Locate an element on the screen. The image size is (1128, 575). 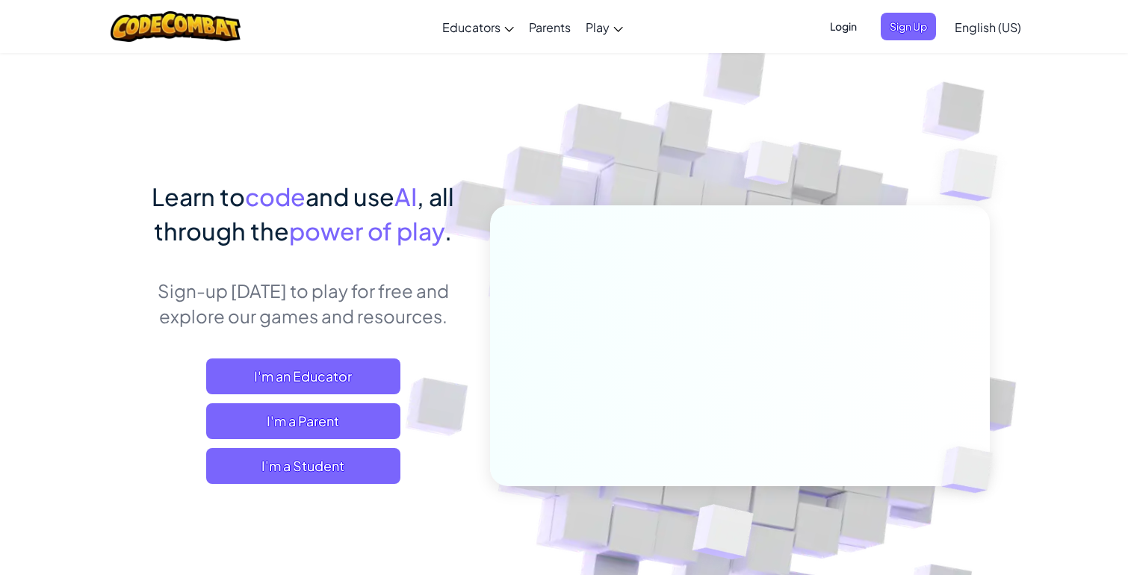
span: Login is located at coordinates (843, 26).